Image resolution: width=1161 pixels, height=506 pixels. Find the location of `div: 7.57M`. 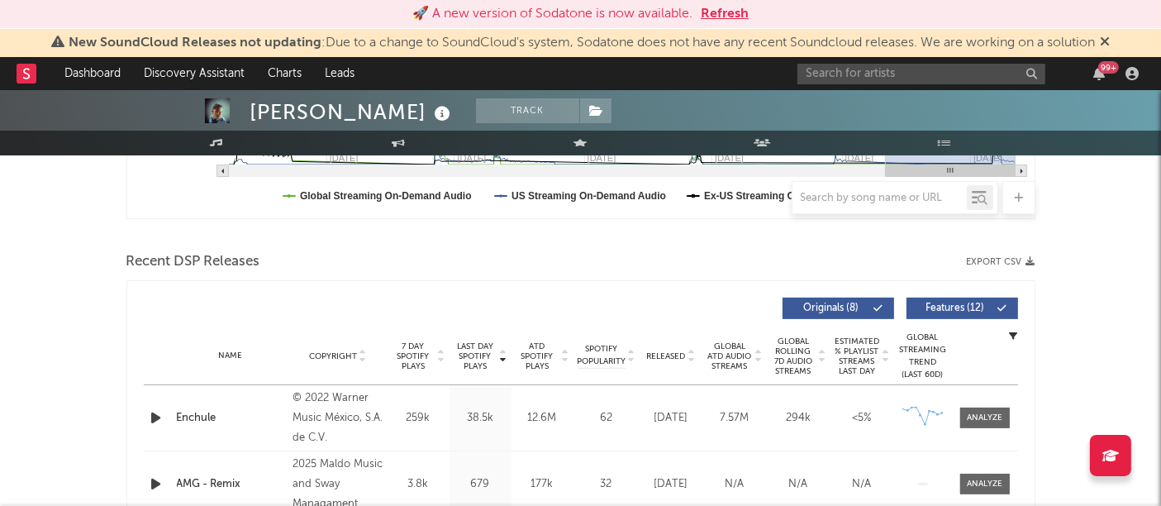

div: 7.57M is located at coordinates (735, 418).